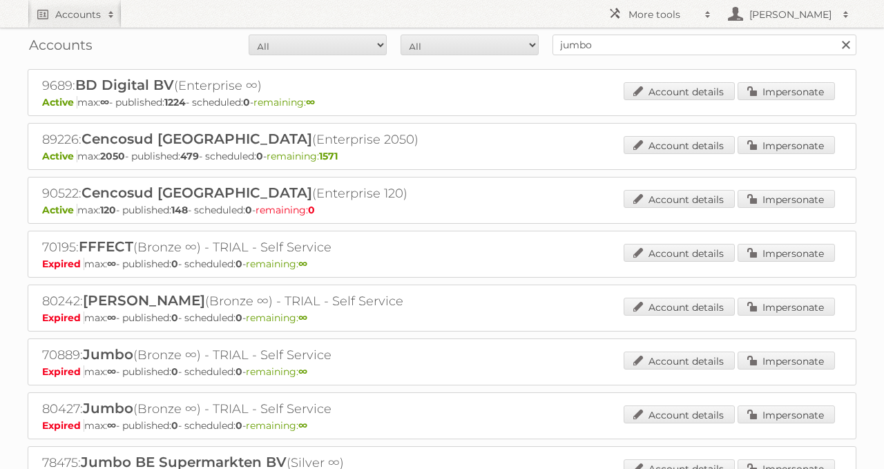 This screenshot has height=469, width=884. Describe the element at coordinates (663, 14) in the screenshot. I see `h2: More tools` at that location.